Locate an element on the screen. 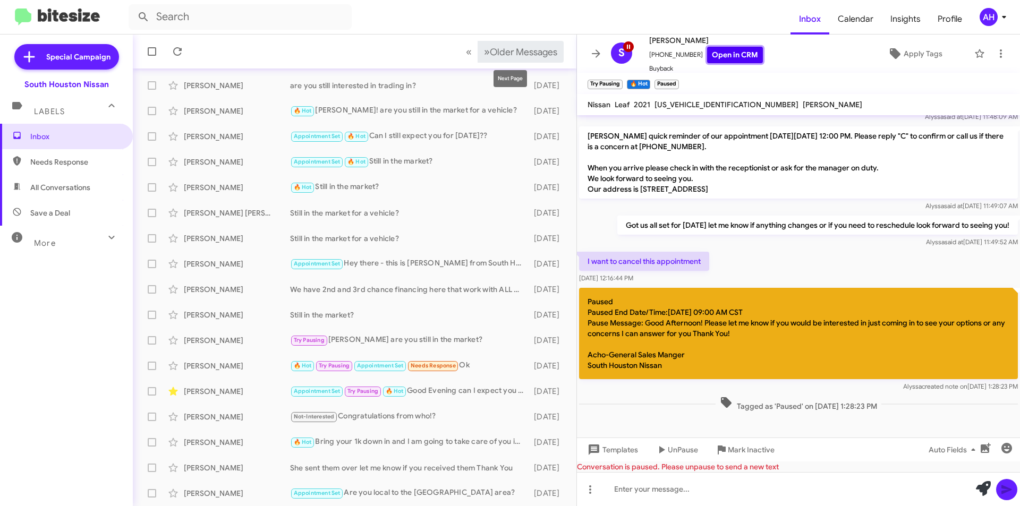  span: created note on is located at coordinates (945, 386).